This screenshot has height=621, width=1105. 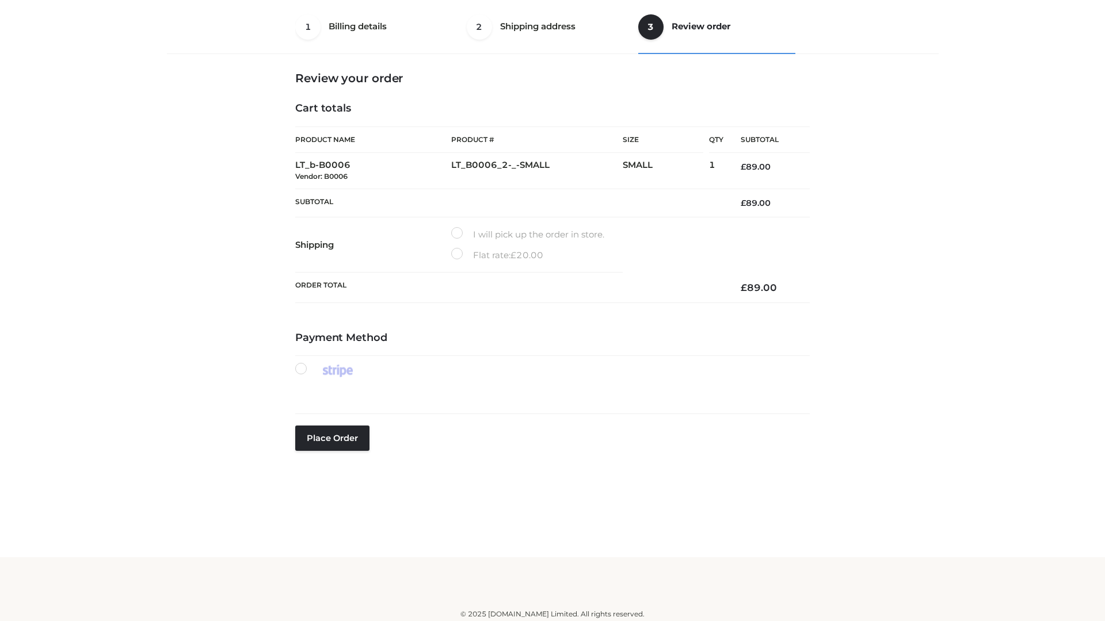 I want to click on td: LT_B0006_2-_-SMALL, so click(x=537, y=171).